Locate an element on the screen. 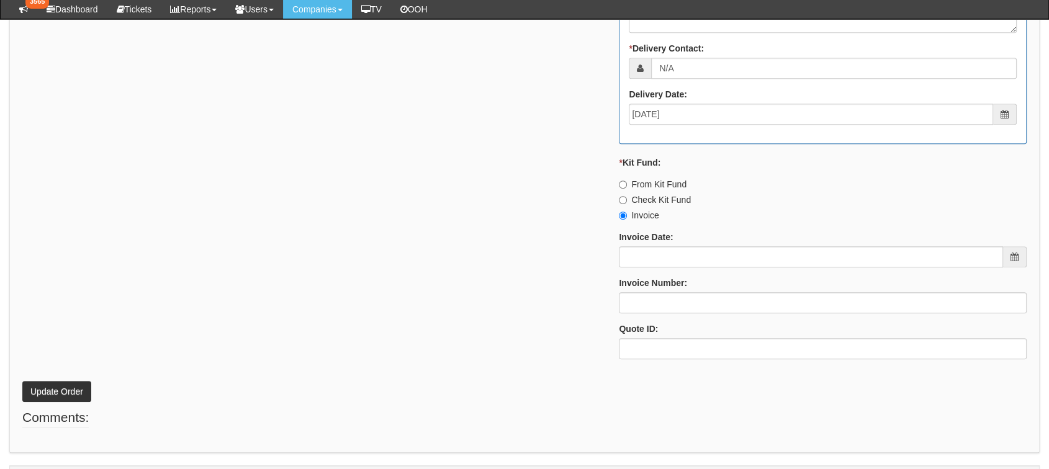  label: Invoice Number: is located at coordinates (653, 283).